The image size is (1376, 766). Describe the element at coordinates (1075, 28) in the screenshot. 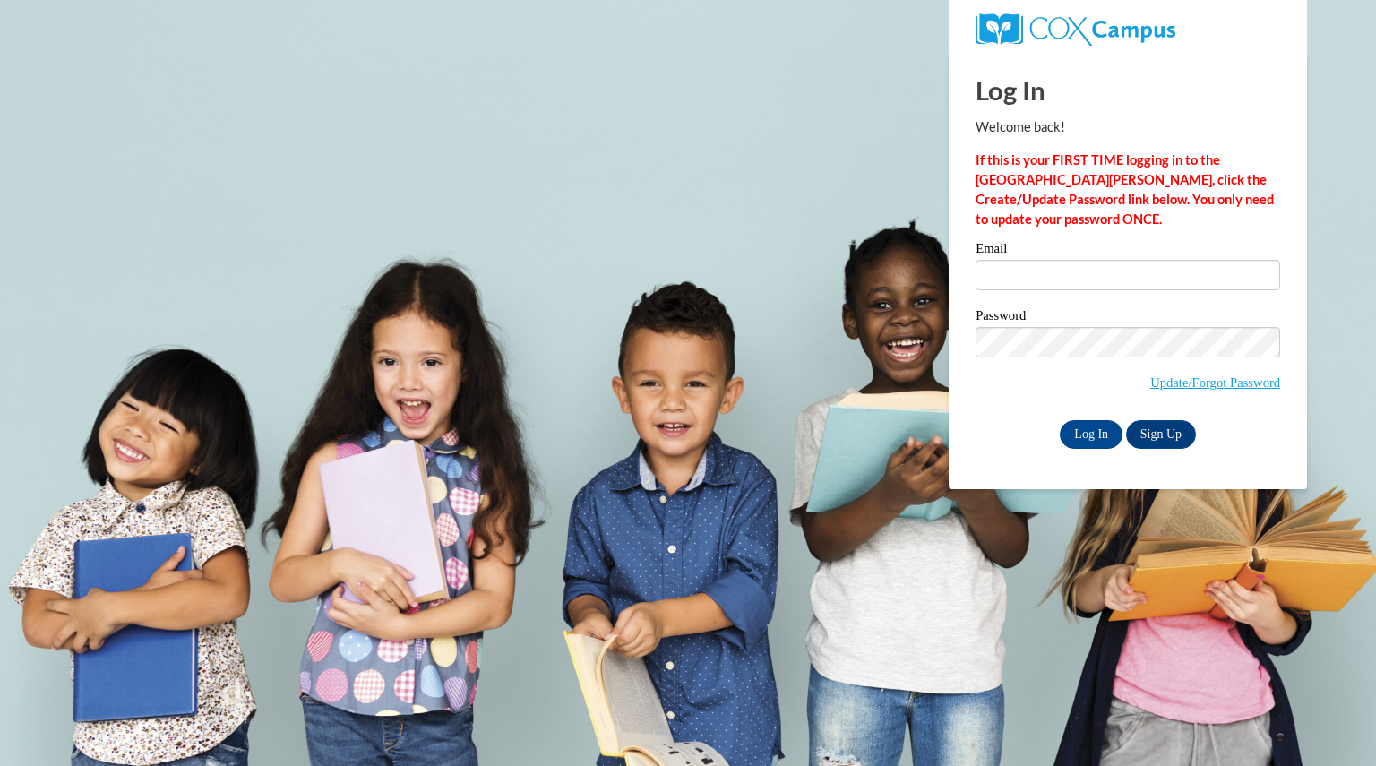

I see `a: COX Campus` at that location.